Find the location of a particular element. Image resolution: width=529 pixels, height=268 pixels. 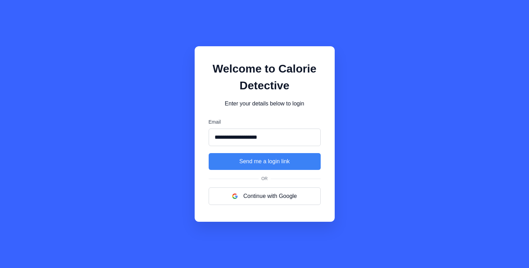

label: Email is located at coordinates (265, 122).